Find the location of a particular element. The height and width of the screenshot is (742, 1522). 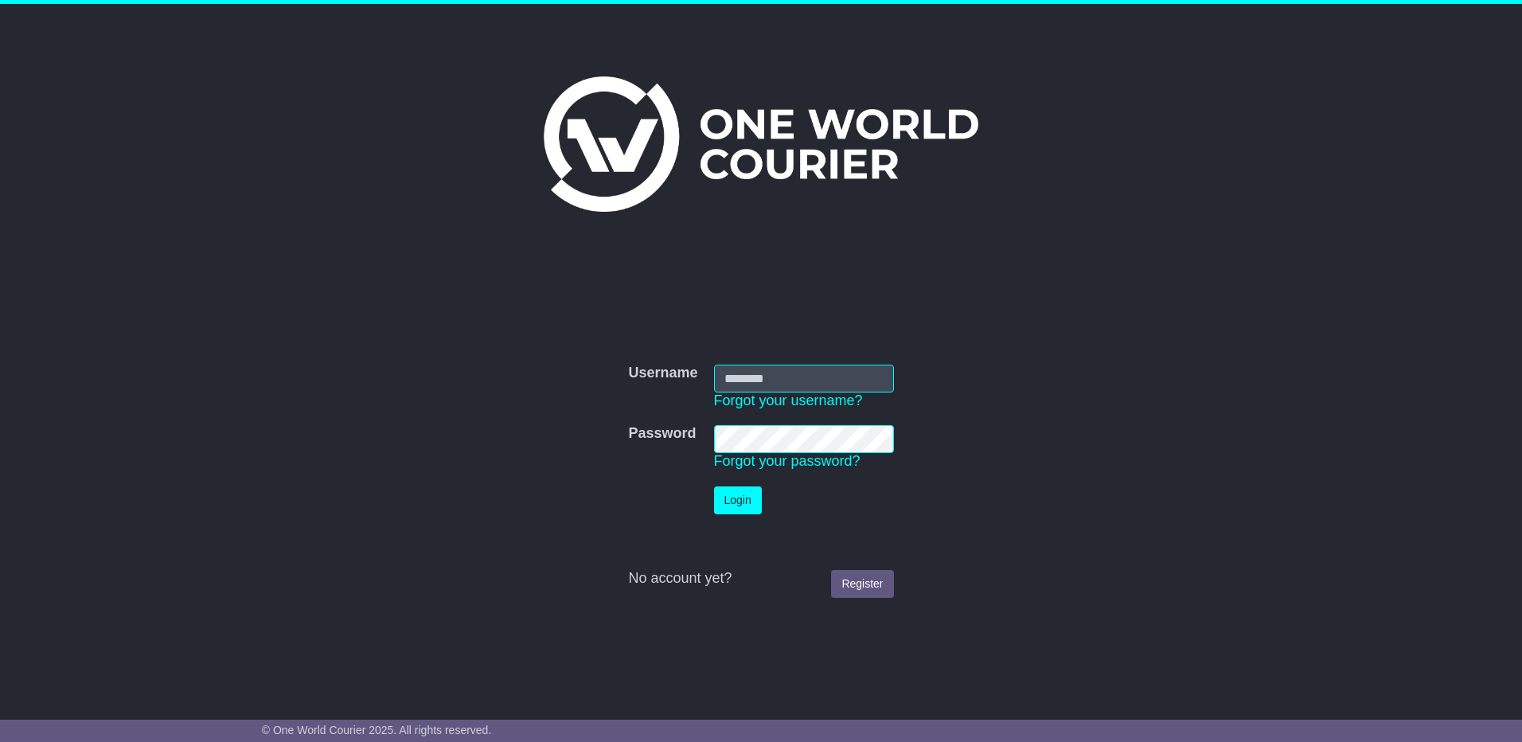

span: © One World Courier 2025. All rights reserved. is located at coordinates (376, 730).